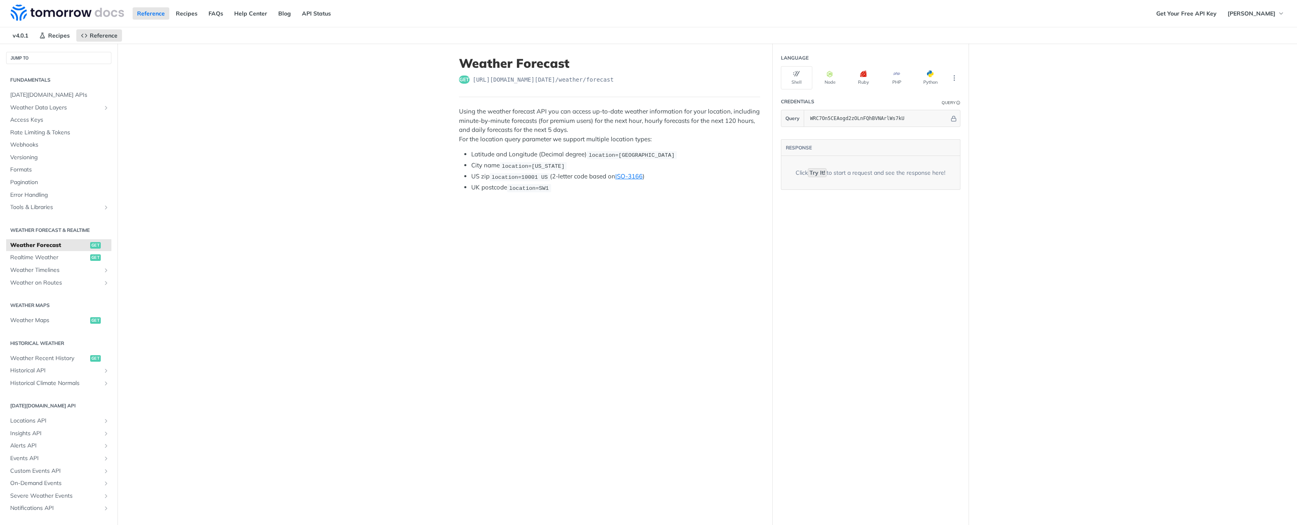 The width and height of the screenshot is (1297, 525). I want to click on button: Show subpages for Insights API, so click(106, 433).